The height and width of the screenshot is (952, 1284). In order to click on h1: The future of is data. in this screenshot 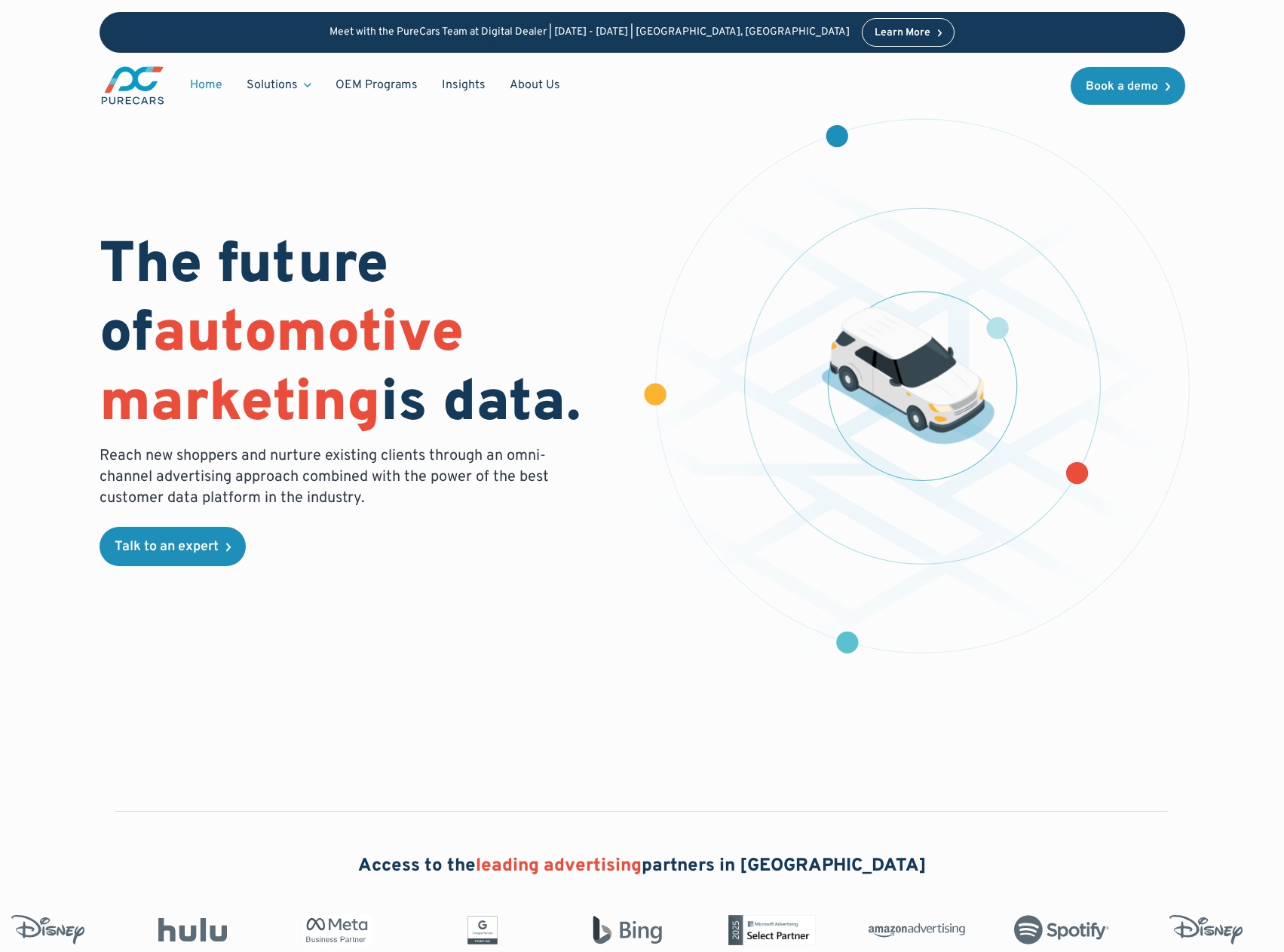, I will do `click(362, 336)`.